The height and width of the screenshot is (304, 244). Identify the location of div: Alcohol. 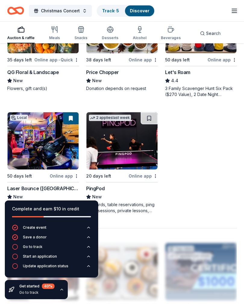
(140, 38).